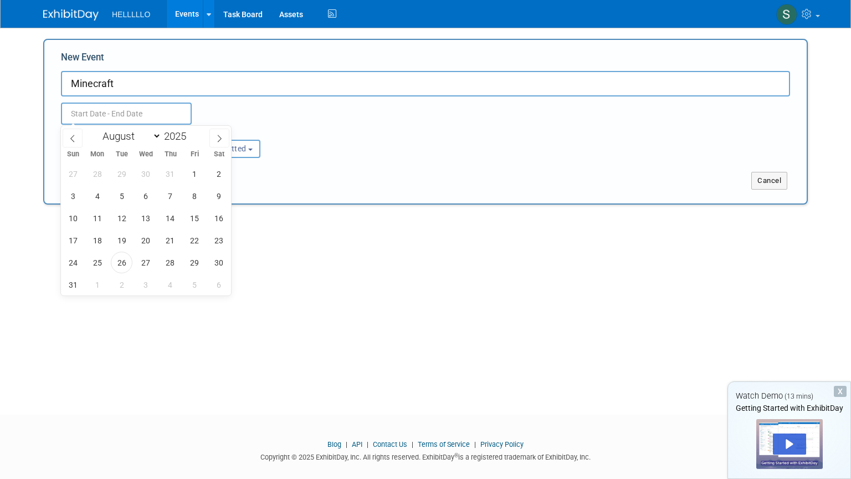  What do you see at coordinates (129, 136) in the screenshot?
I see `select: Month` at bounding box center [129, 136].